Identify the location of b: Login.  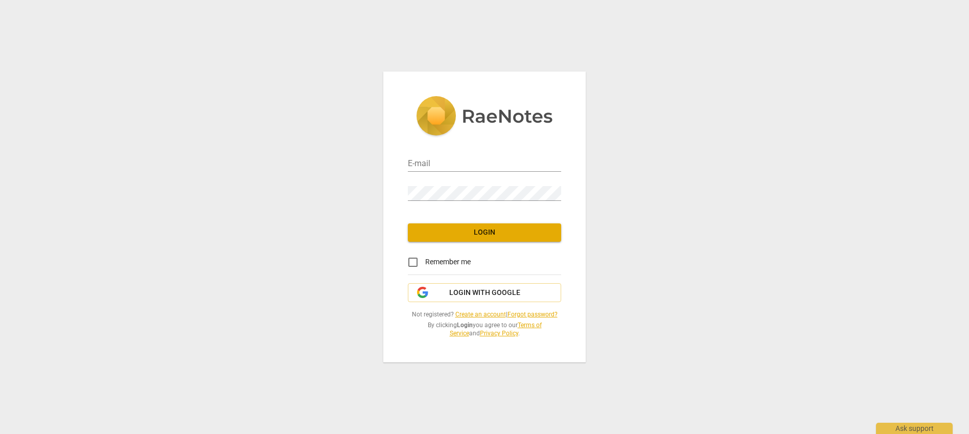
(465, 325).